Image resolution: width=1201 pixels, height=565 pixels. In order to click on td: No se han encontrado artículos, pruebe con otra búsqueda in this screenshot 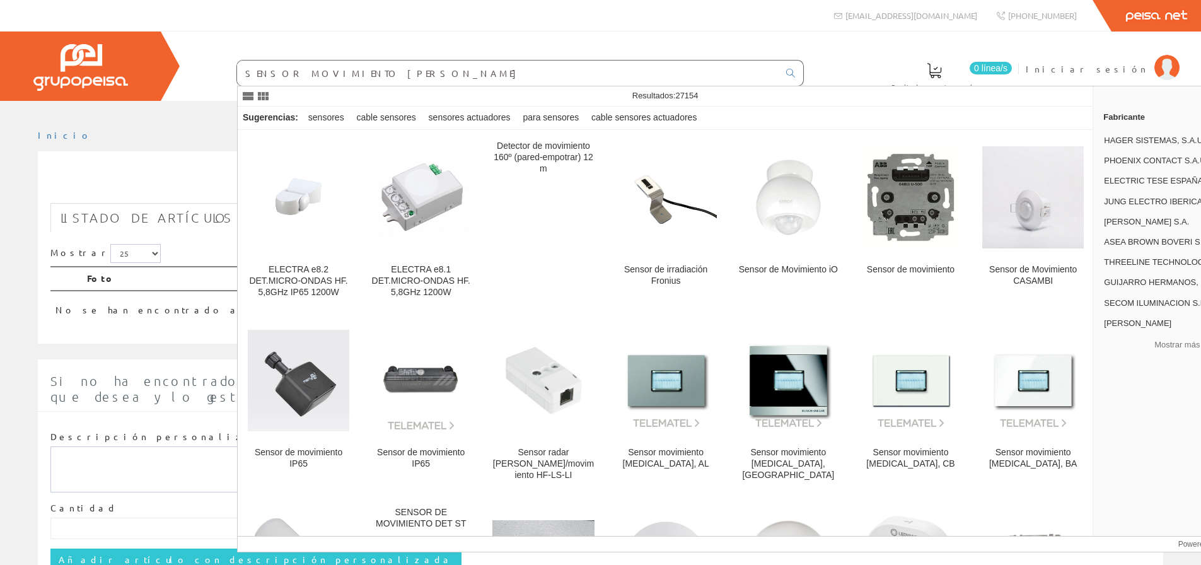, I will do `click(542, 306)`.